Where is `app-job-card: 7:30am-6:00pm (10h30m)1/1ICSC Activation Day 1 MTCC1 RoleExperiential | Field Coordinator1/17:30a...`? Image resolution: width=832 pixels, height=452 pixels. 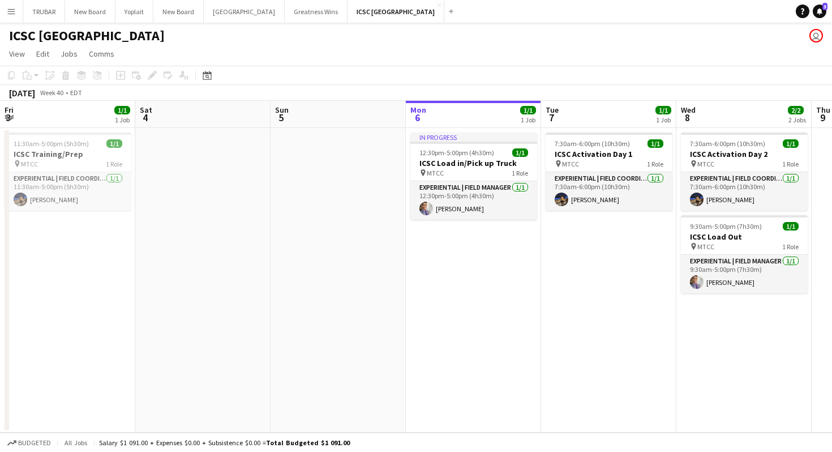
app-job-card: 7:30am-6:00pm (10h30m)1/1ICSC Activation Day 1 MTCC1 RoleExperiential | Field Coordinator1/17:30a... is located at coordinates (609, 172).